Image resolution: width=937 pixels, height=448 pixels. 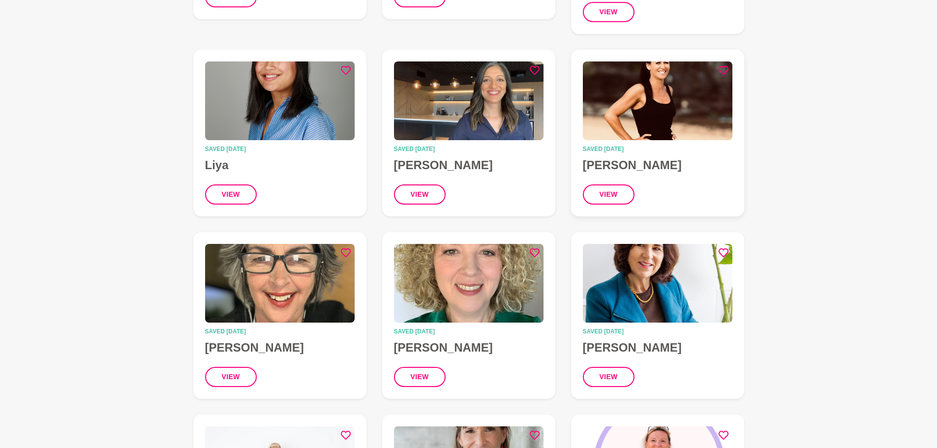 What do you see at coordinates (280, 283) in the screenshot?
I see `img: Jane` at bounding box center [280, 283].